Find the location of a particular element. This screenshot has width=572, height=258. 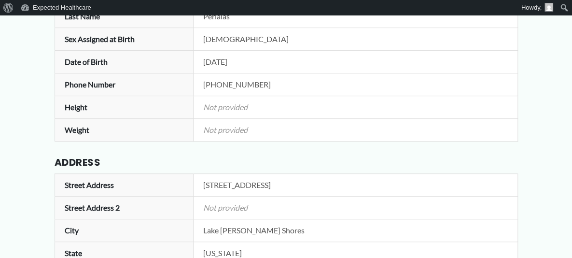

th: Phone Number is located at coordinates (124, 84).